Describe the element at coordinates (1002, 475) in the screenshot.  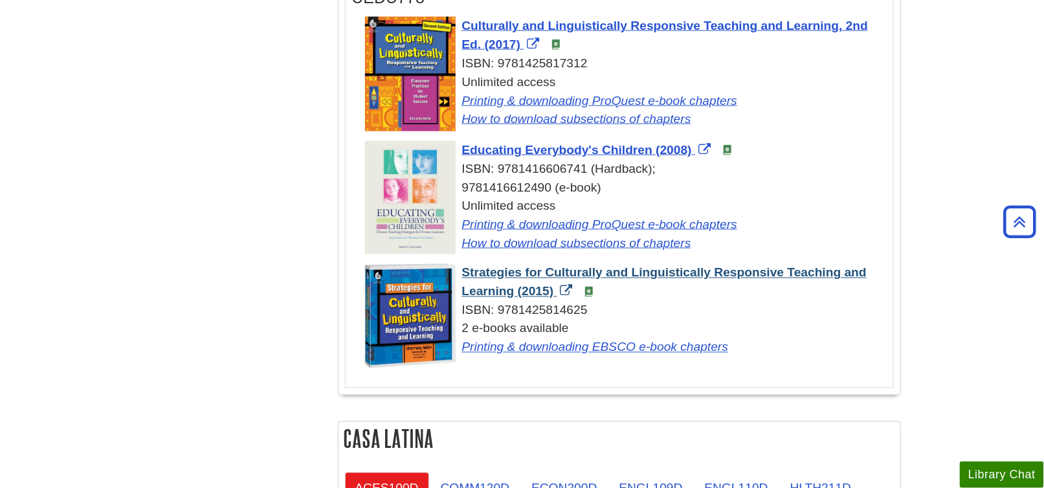
I see `button: Library Chat` at that location.